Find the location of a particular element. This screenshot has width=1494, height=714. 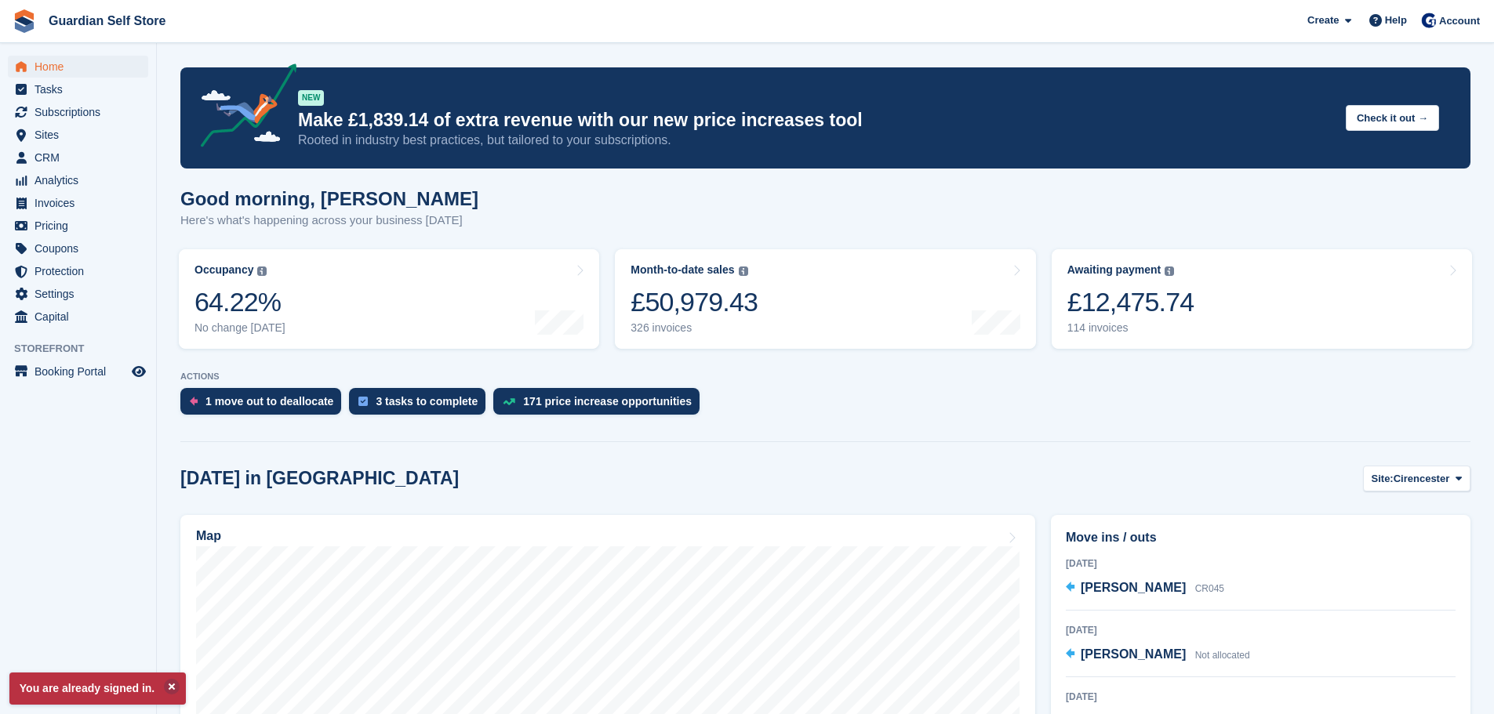

img: Tom Scott is located at coordinates (1429, 20).